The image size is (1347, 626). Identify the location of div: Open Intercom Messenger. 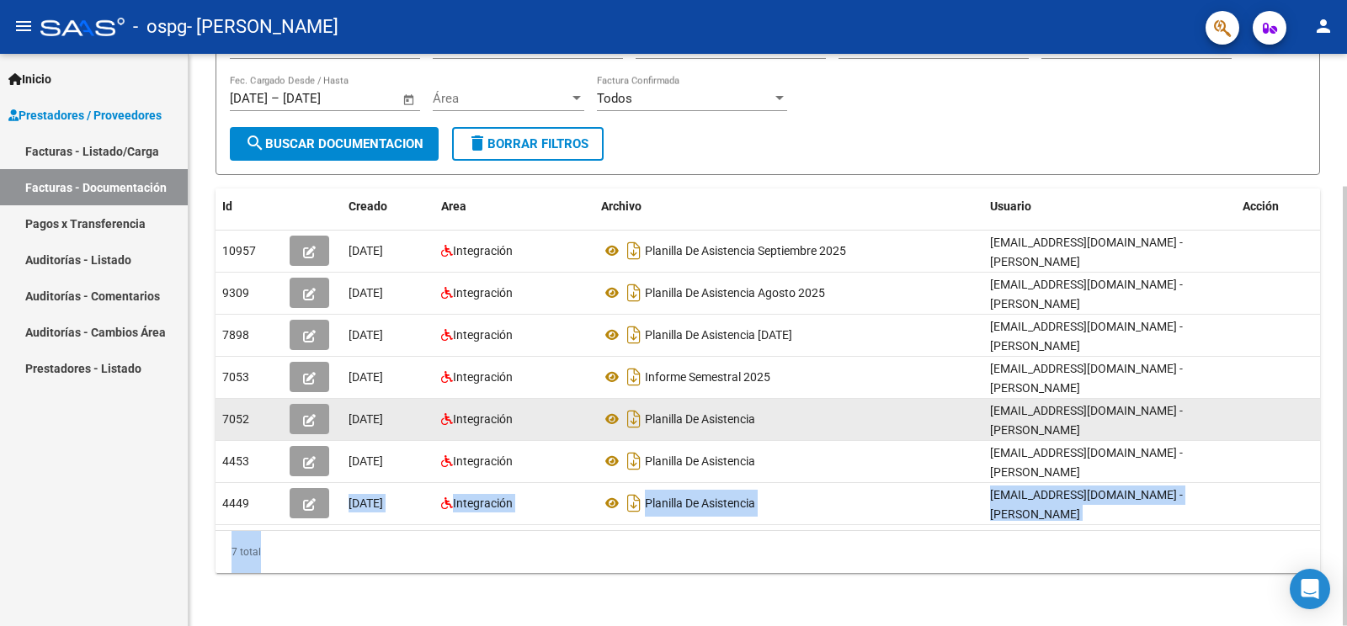
(1310, 589).